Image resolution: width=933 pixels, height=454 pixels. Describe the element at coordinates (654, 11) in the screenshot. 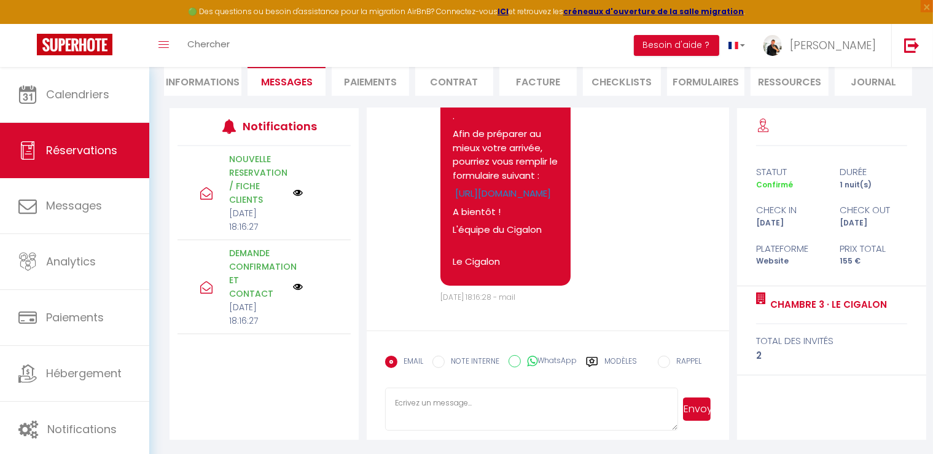

I see `strong: créneaux d'ouverture de la salle migration` at that location.